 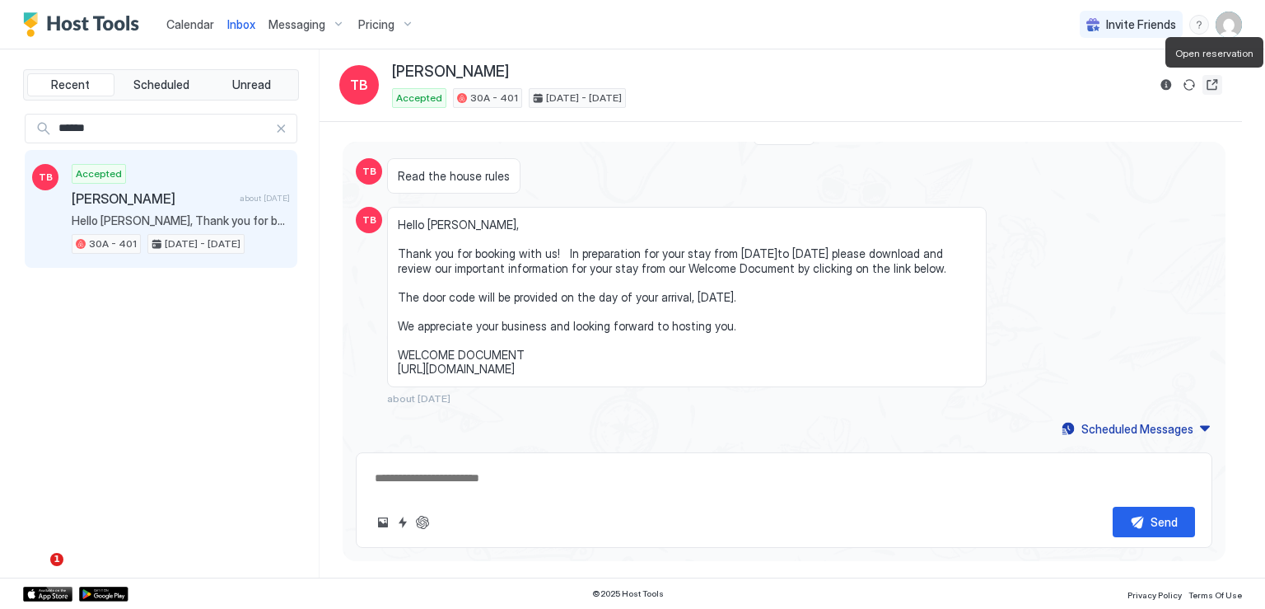 I want to click on span: Scheduled, so click(x=161, y=85).